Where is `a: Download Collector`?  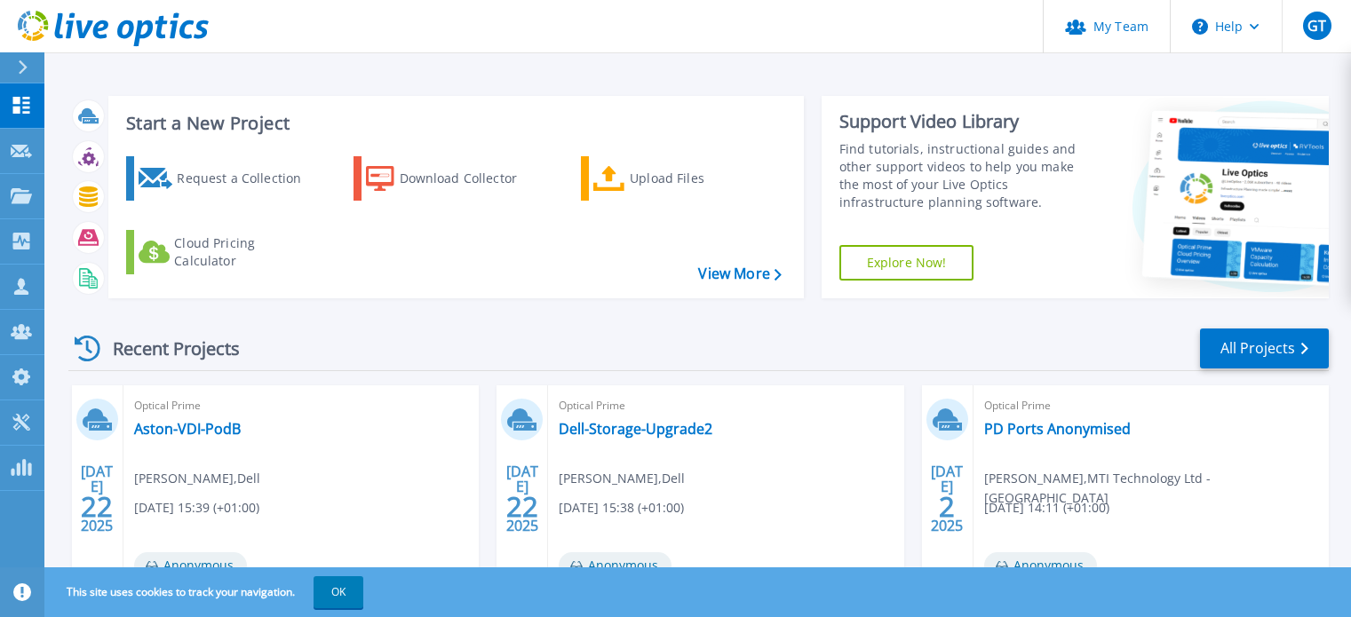
a: Download Collector is located at coordinates (452, 179).